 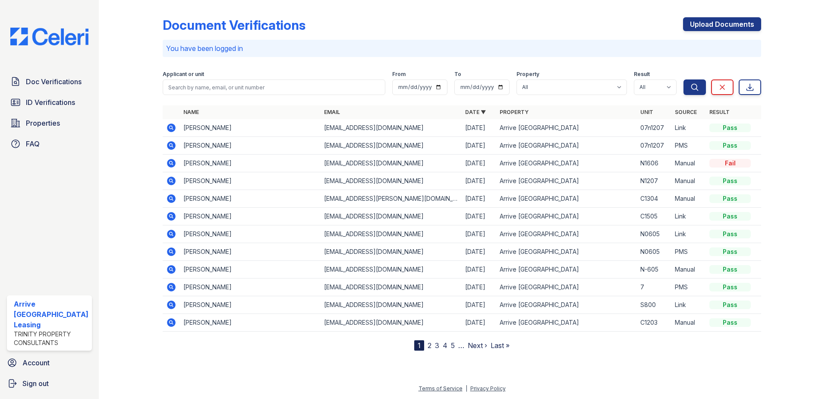 What do you see at coordinates (274, 87) in the screenshot?
I see `input: Search by name, email, or unit number` at bounding box center [274, 87].